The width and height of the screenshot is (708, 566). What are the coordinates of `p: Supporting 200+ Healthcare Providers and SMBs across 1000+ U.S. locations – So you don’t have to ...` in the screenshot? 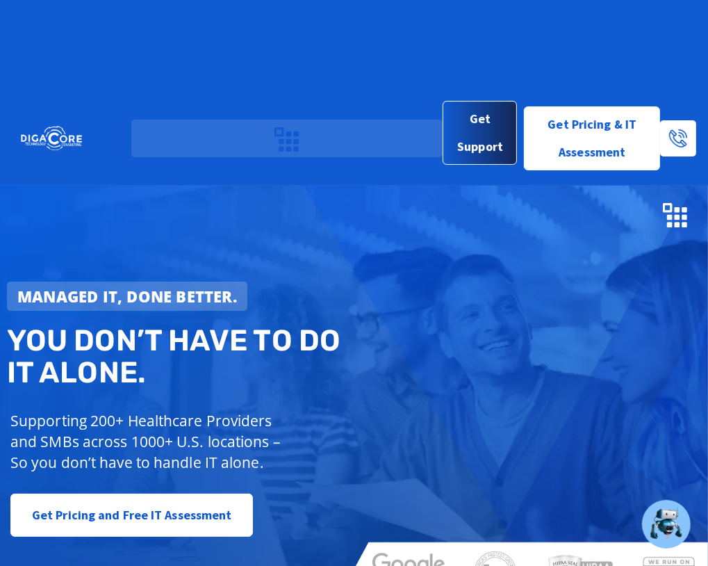 It's located at (154, 441).